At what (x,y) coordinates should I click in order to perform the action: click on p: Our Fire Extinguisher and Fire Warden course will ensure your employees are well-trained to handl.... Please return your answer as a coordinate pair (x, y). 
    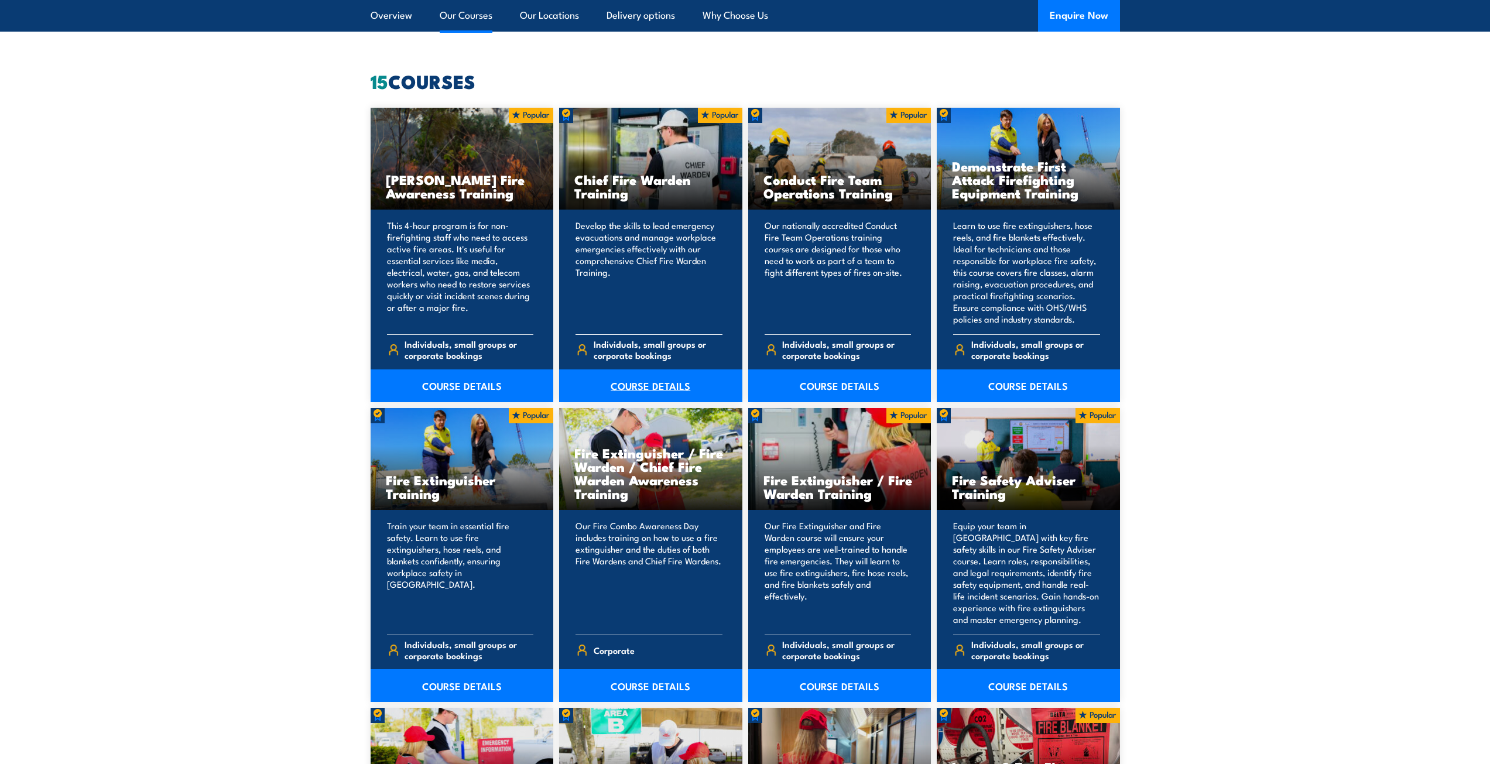
    Looking at the image, I should click on (838, 573).